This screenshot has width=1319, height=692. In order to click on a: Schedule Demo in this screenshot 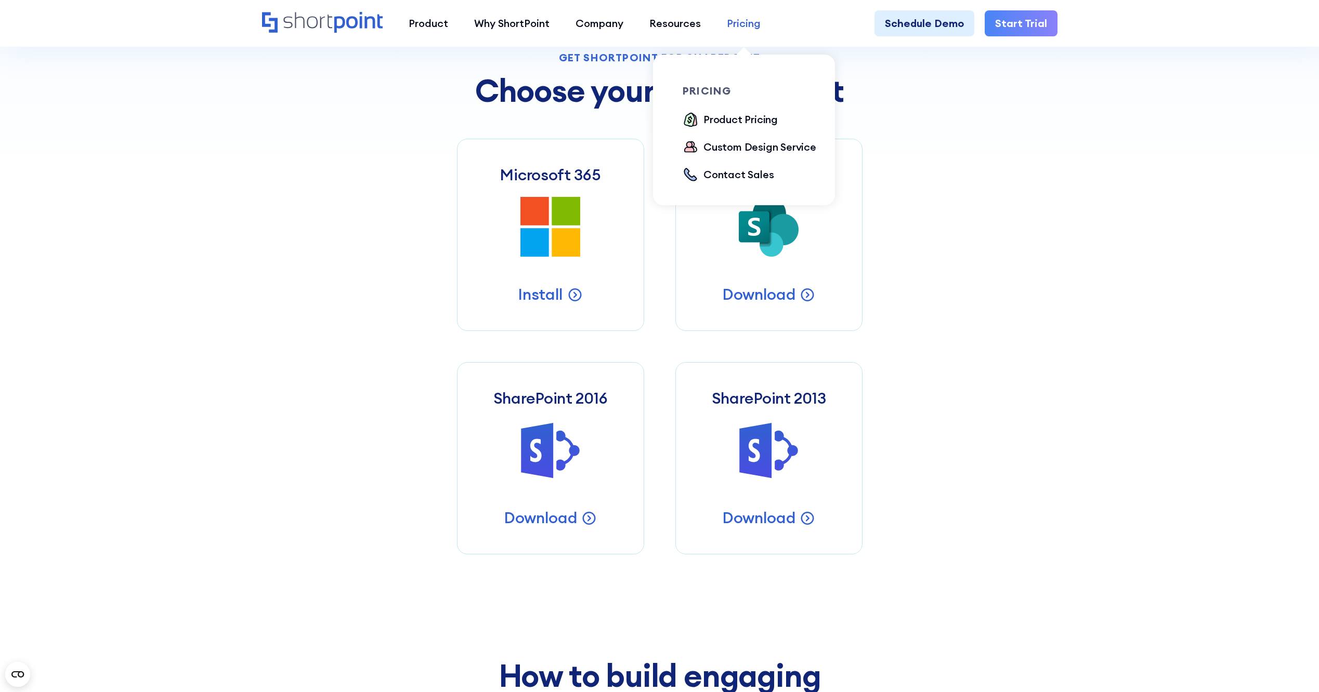, I will do `click(924, 23)`.